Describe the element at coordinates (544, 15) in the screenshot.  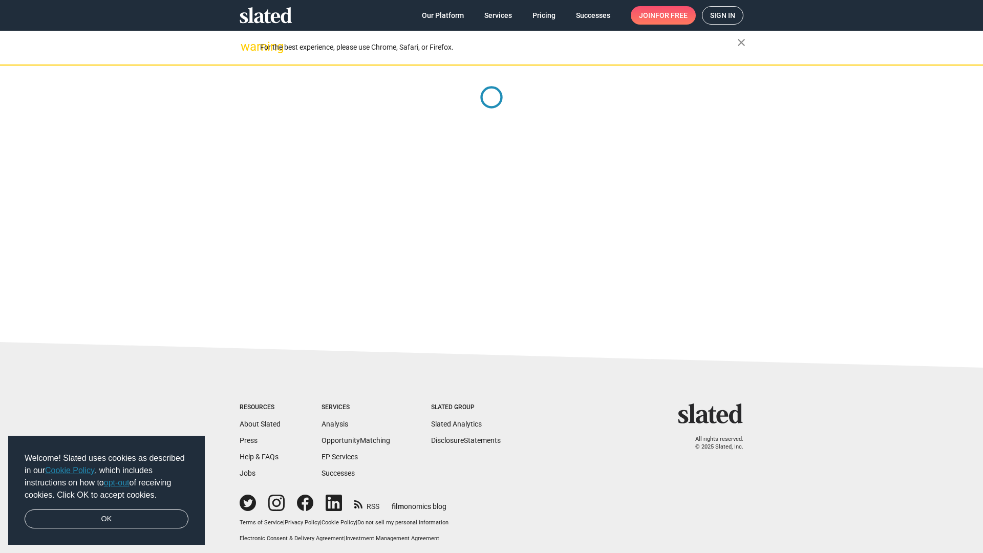
I see `span: Pricing` at that location.